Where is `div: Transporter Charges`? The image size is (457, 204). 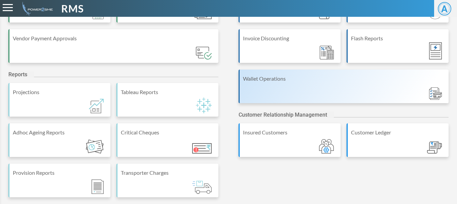
div: Transporter Charges is located at coordinates (168, 173).